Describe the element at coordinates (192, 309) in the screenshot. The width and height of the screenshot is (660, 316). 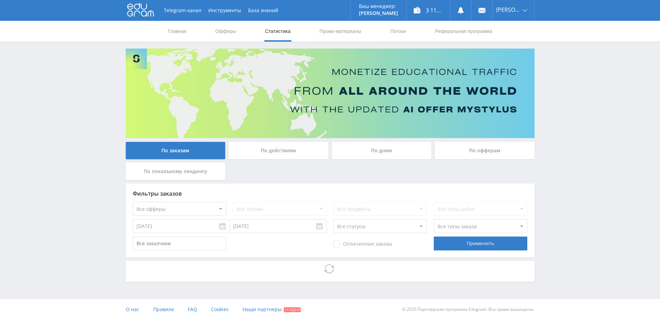
I see `span: FAQ` at that location.